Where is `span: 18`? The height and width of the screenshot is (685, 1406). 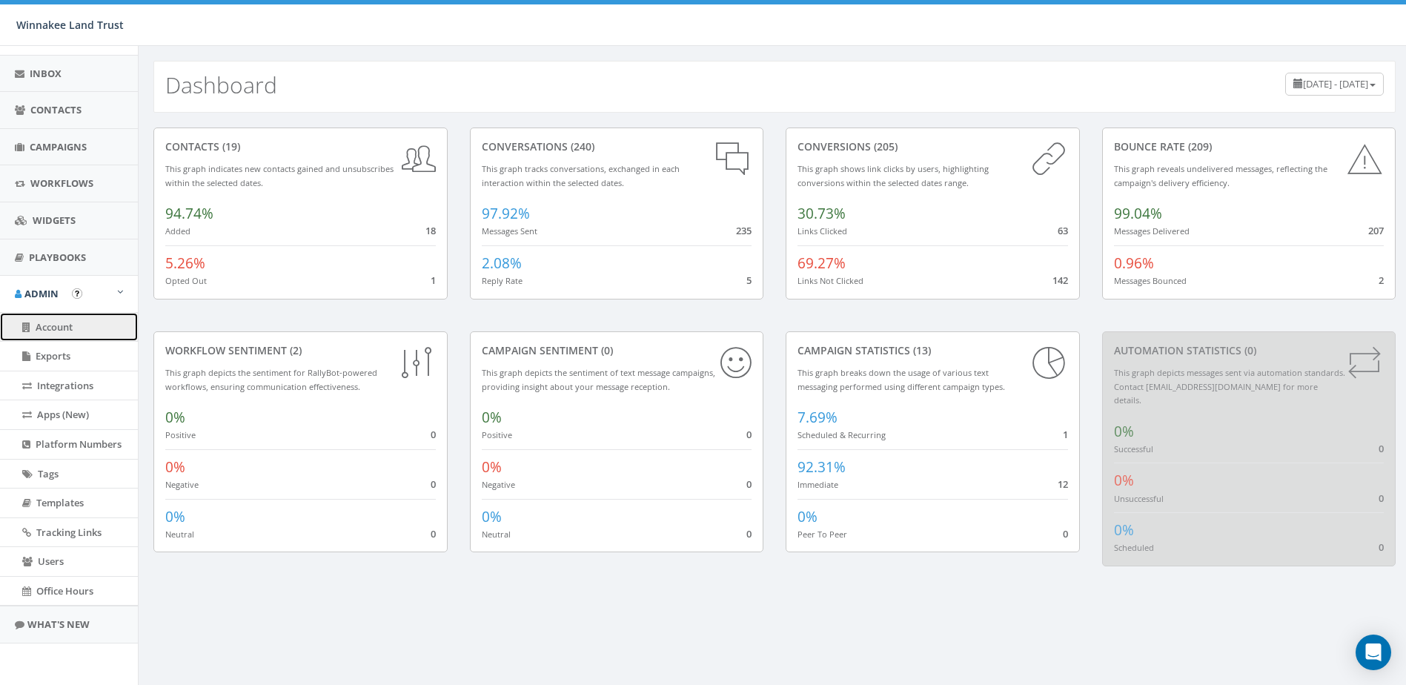 span: 18 is located at coordinates (431, 230).